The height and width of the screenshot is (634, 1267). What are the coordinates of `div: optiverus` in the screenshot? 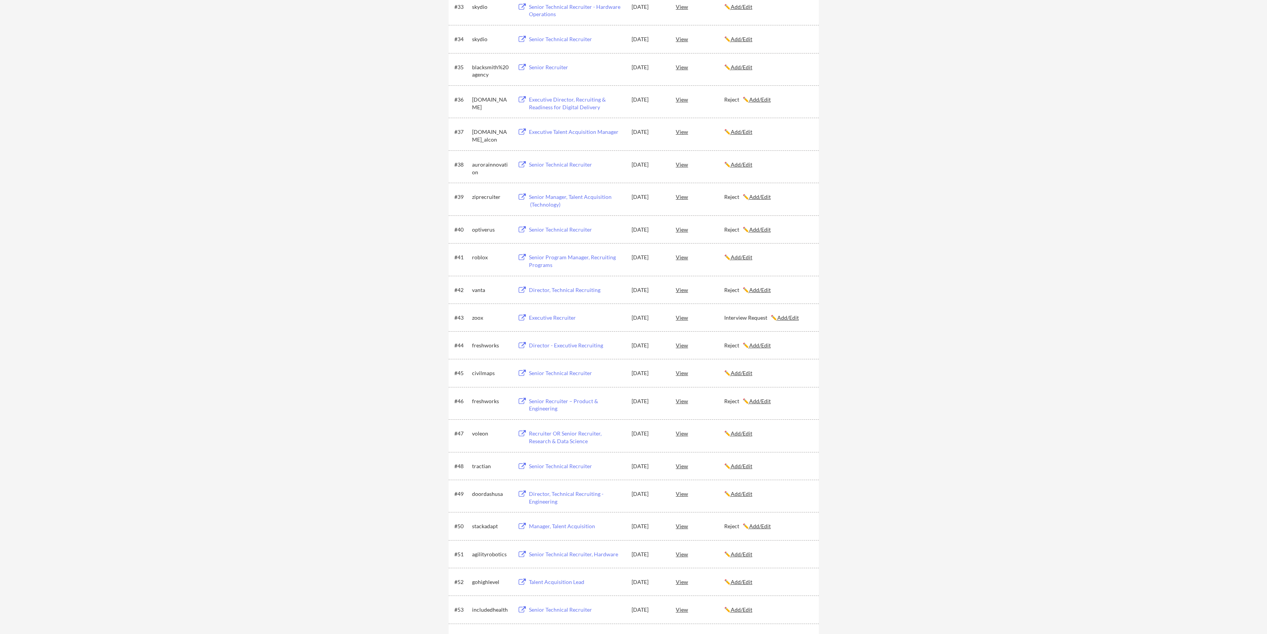 It's located at (491, 229).